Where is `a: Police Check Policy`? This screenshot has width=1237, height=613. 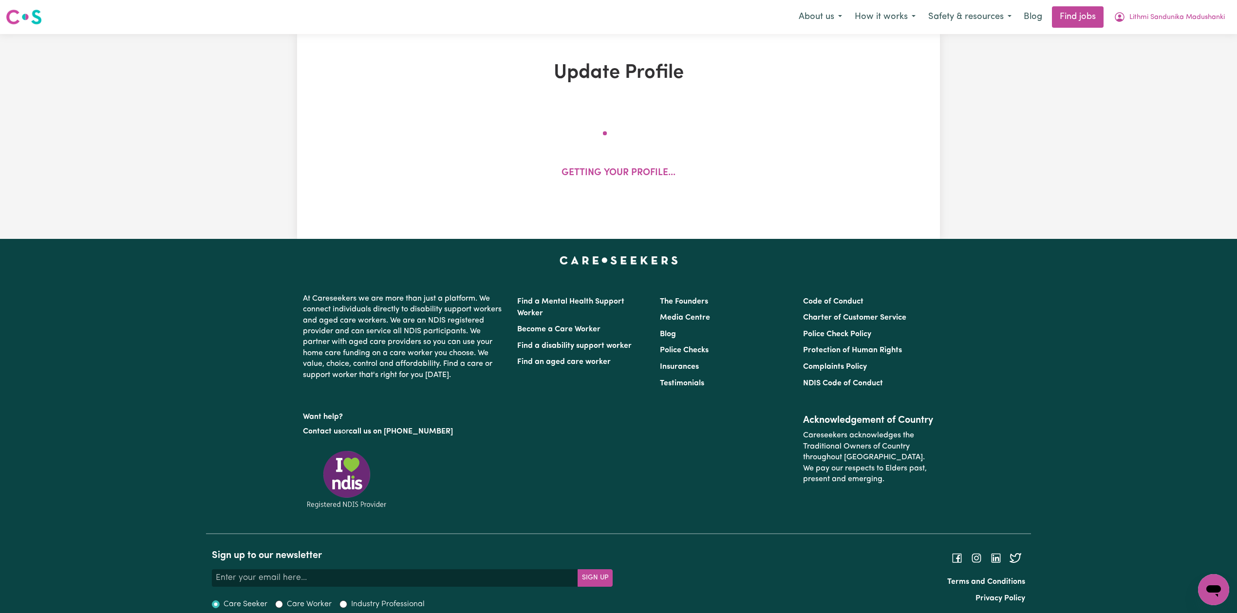 a: Police Check Policy is located at coordinates (837, 334).